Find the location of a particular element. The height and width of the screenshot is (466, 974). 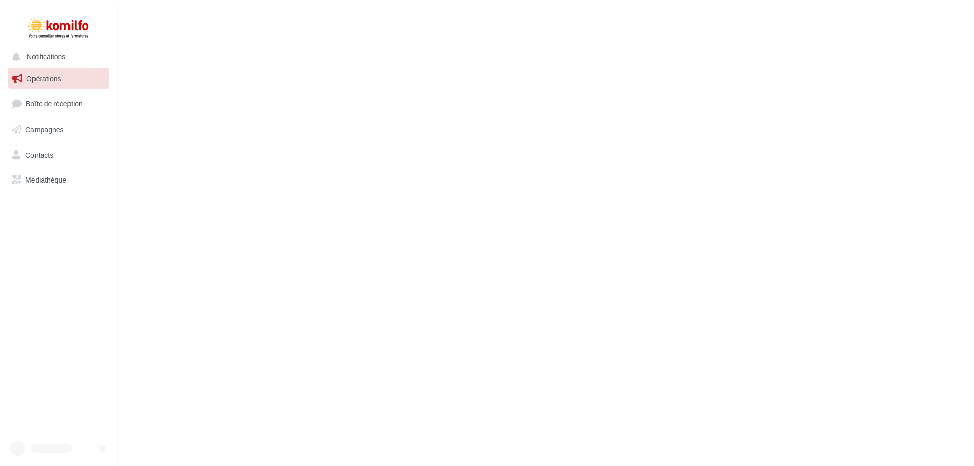

a: Contacts is located at coordinates (58, 155).